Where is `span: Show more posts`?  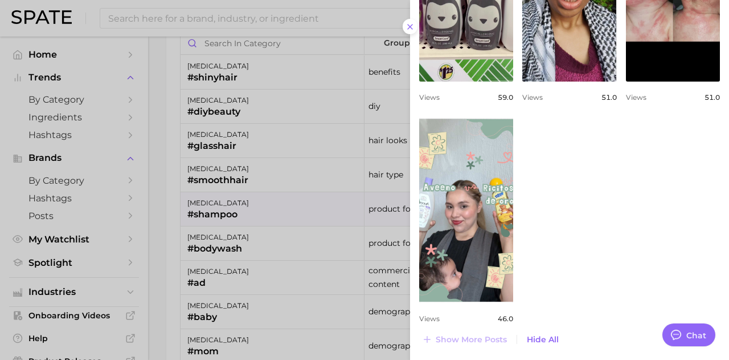
span: Show more posts is located at coordinates (471, 339).